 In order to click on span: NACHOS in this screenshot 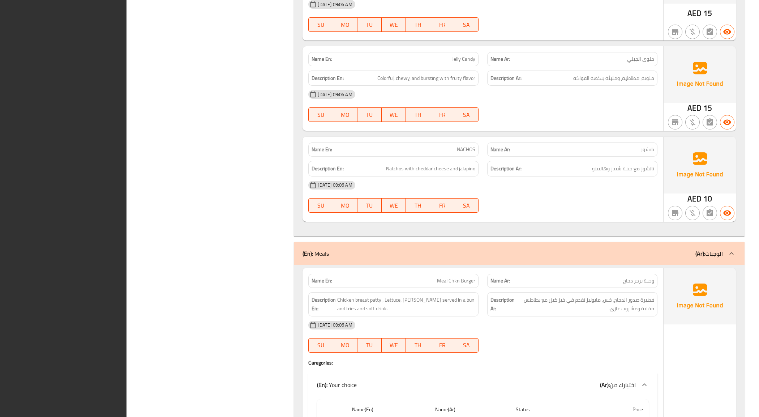, I will do `click(466, 149)`.